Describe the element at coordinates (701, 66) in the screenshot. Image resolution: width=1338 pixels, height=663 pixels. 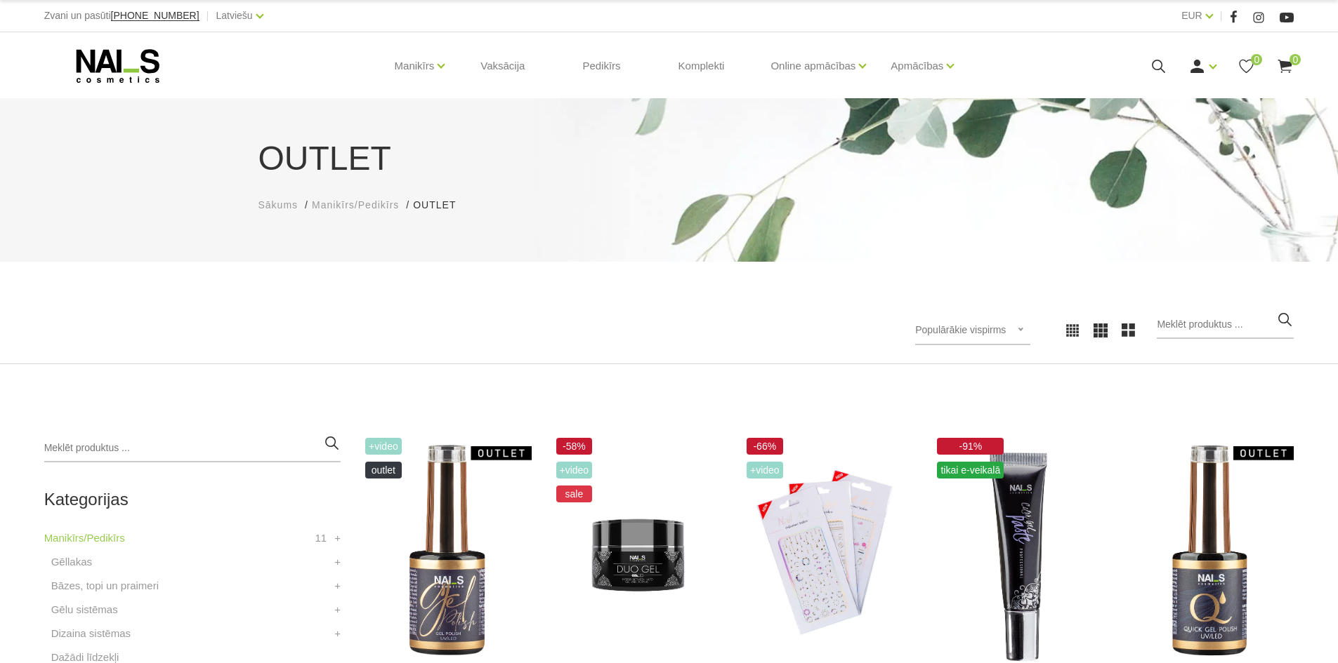
I see `a: Komplekti` at that location.